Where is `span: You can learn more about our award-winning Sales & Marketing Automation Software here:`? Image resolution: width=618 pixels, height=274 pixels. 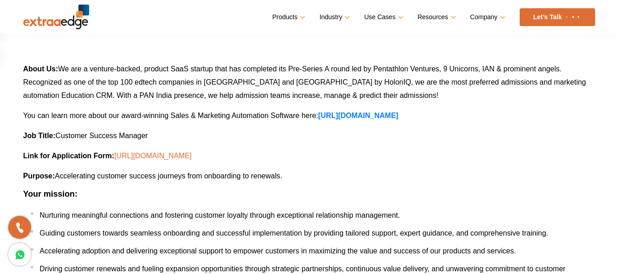
span: You can learn more about our award-winning Sales & Marketing Automation Software here: is located at coordinates (171, 115).